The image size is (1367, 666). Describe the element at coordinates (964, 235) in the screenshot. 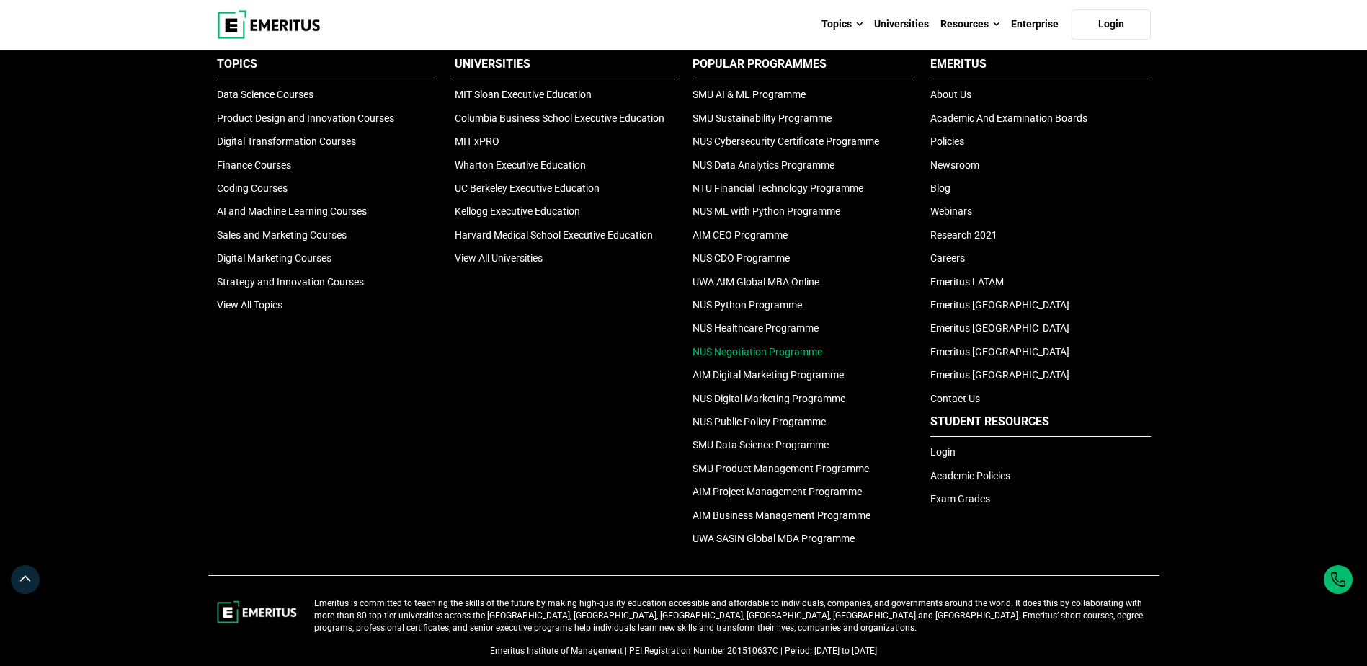

I see `a: Research 2021` at that location.